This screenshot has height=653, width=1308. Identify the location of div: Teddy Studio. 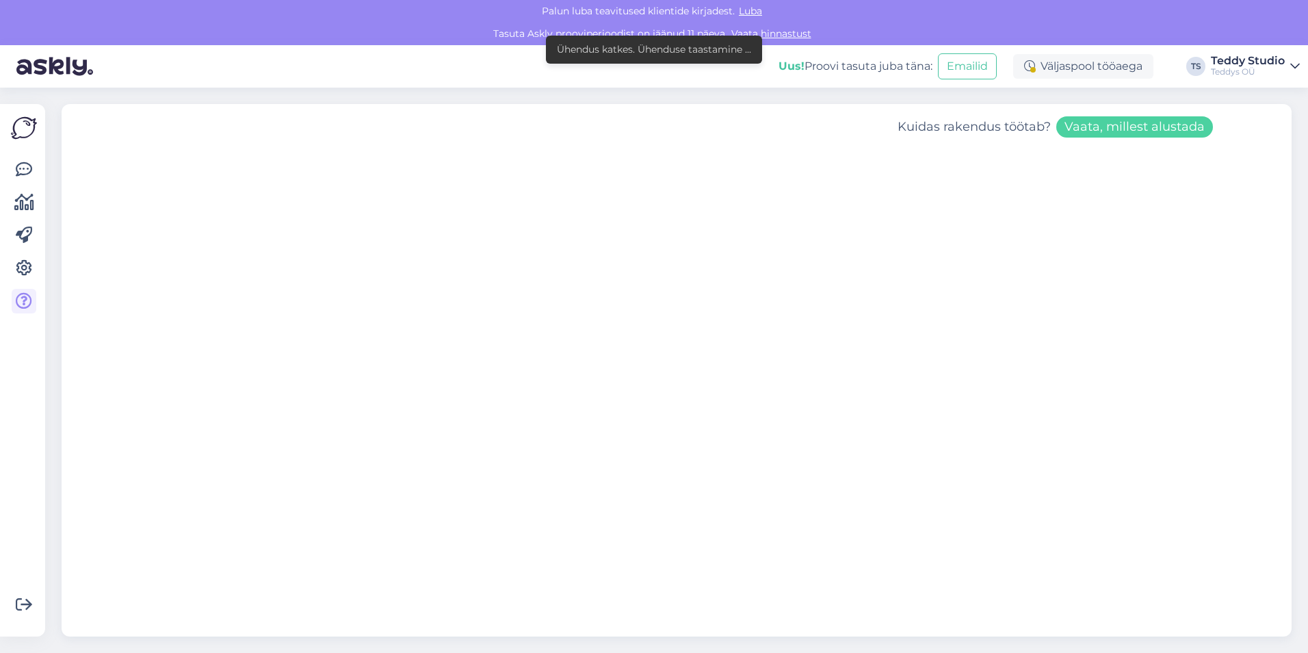
(1248, 61).